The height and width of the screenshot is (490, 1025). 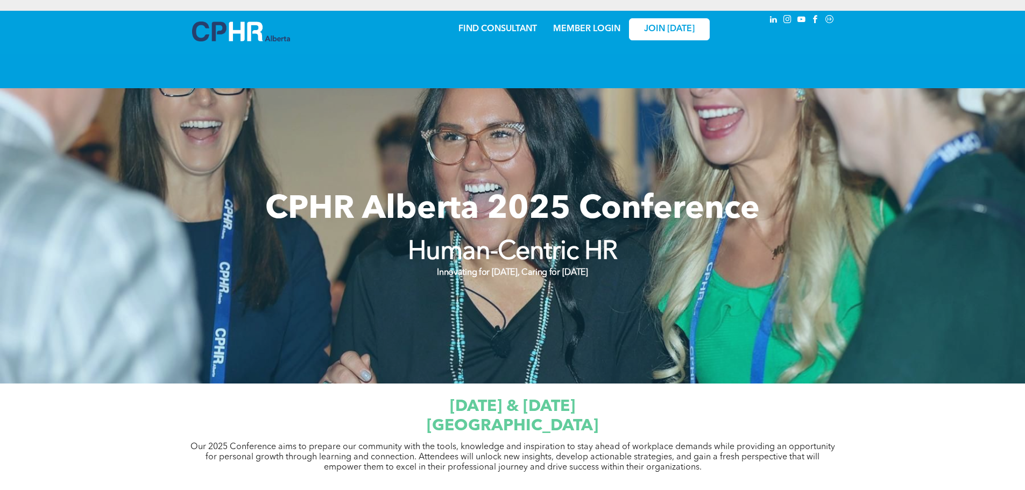 What do you see at coordinates (830, 20) in the screenshot?
I see `a: Social network` at bounding box center [830, 20].